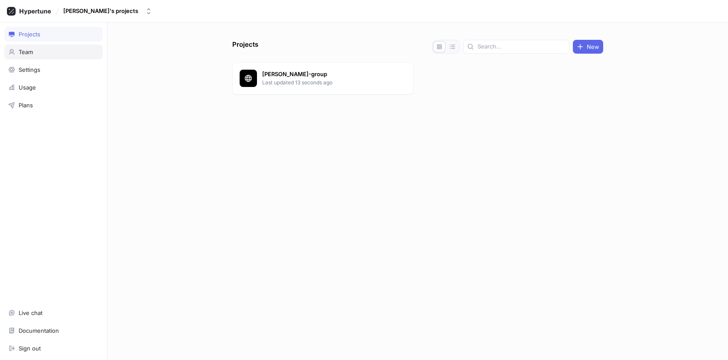  Describe the element at coordinates (26, 52) in the screenshot. I see `div: Team` at that location.